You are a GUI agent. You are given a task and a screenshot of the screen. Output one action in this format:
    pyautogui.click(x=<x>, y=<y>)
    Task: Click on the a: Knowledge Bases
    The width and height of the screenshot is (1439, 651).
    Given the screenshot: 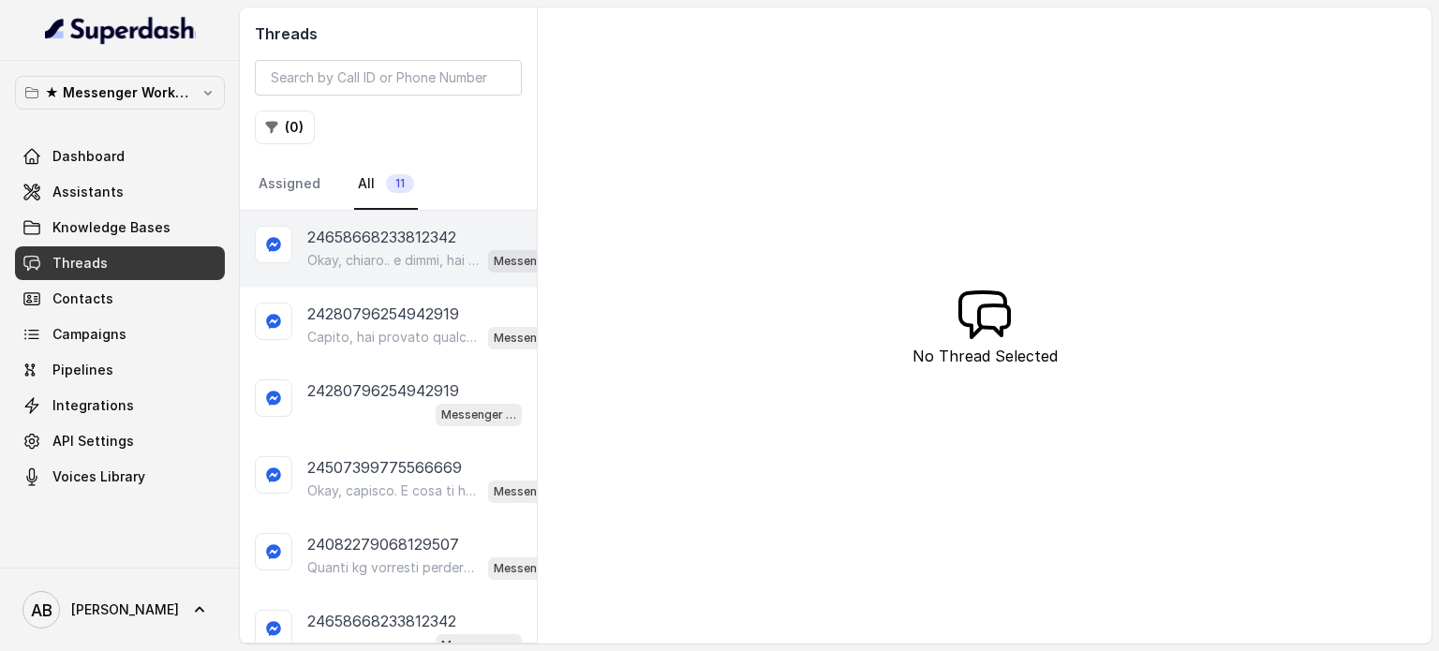 What is the action you would take?
    pyautogui.click(x=120, y=228)
    